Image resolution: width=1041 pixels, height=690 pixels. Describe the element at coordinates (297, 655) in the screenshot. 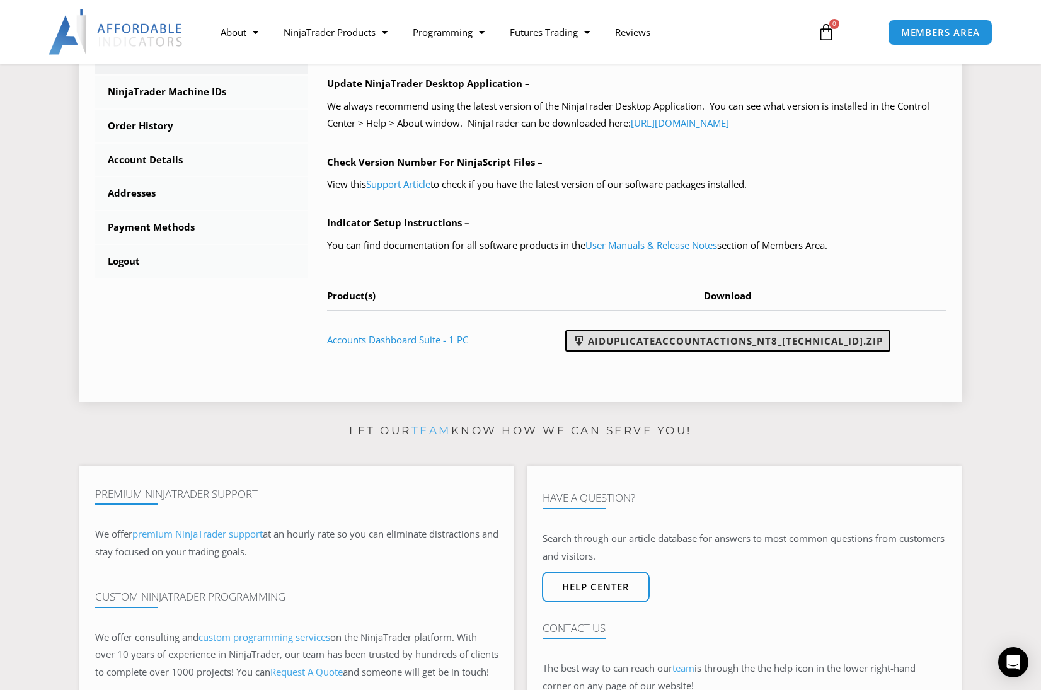

I see `span: on the NinjaTrader platform. With over 10 years of experience in NinjaTrader, our team has been t...` at that location.